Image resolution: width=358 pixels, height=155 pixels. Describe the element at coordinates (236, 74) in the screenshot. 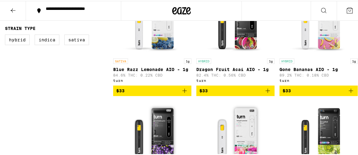

I see `p: 82.4% THC: 0.56% CBD` at that location.